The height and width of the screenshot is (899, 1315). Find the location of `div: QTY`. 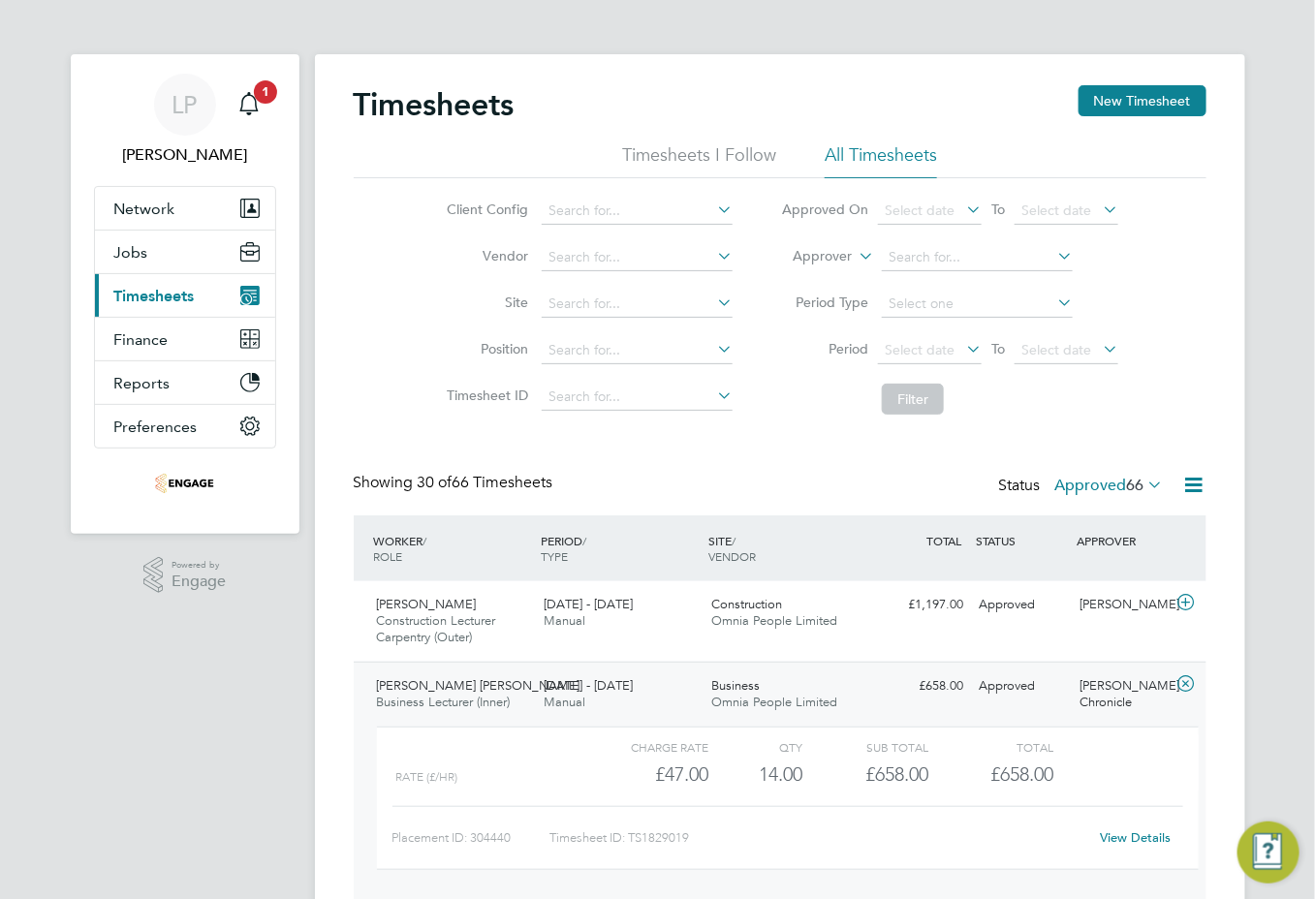

div: QTY is located at coordinates (756, 747).